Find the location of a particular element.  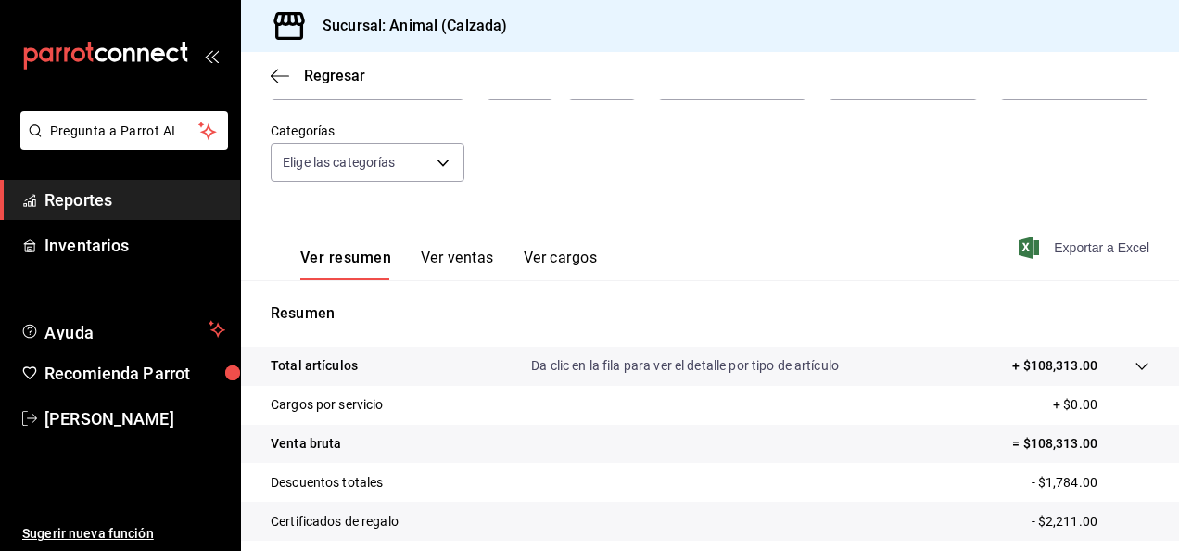

p: Descuentos totales is located at coordinates (326, 482).